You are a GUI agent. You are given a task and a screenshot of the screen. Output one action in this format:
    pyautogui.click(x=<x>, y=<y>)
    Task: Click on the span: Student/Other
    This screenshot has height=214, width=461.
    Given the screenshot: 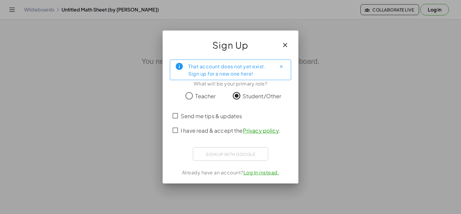 What is the action you would take?
    pyautogui.click(x=262, y=96)
    